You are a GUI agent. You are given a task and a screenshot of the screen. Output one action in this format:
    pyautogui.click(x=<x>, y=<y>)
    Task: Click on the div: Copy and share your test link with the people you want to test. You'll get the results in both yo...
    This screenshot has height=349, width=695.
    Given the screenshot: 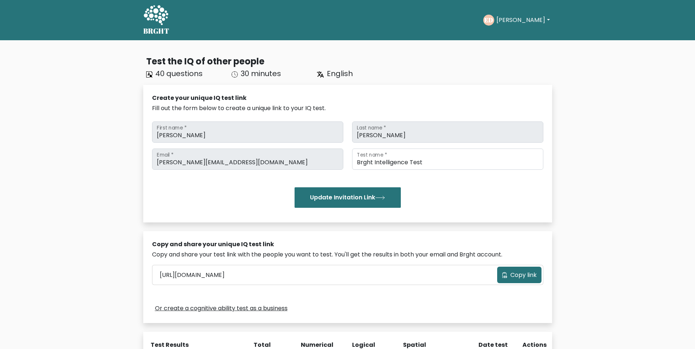 What is the action you would take?
    pyautogui.click(x=347, y=255)
    